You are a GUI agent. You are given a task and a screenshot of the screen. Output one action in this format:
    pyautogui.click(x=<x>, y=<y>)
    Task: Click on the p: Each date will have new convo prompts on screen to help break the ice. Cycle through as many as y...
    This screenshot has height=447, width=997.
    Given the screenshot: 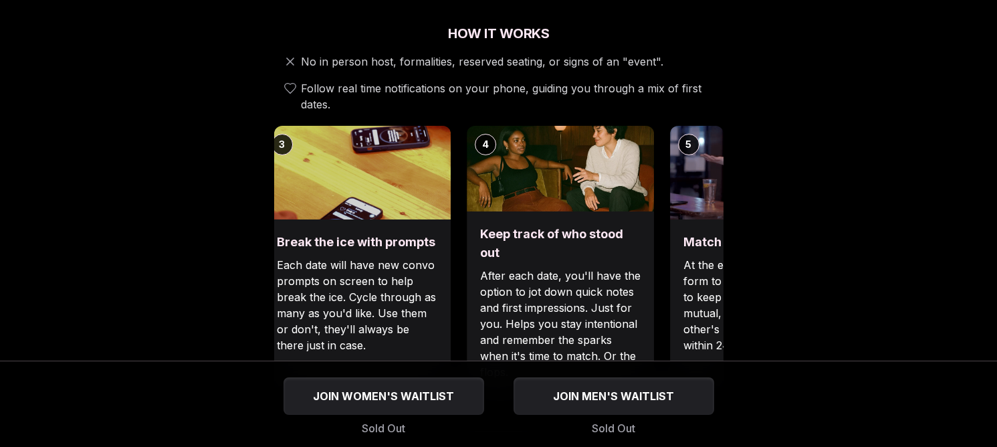 What is the action you would take?
    pyautogui.click(x=357, y=305)
    